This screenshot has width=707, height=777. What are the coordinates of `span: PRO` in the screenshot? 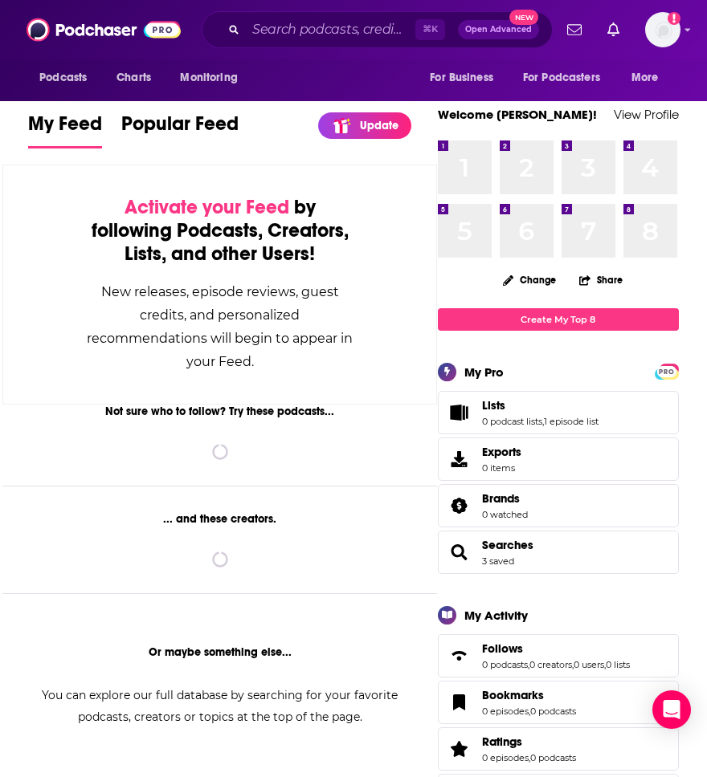 It's located at (666, 372).